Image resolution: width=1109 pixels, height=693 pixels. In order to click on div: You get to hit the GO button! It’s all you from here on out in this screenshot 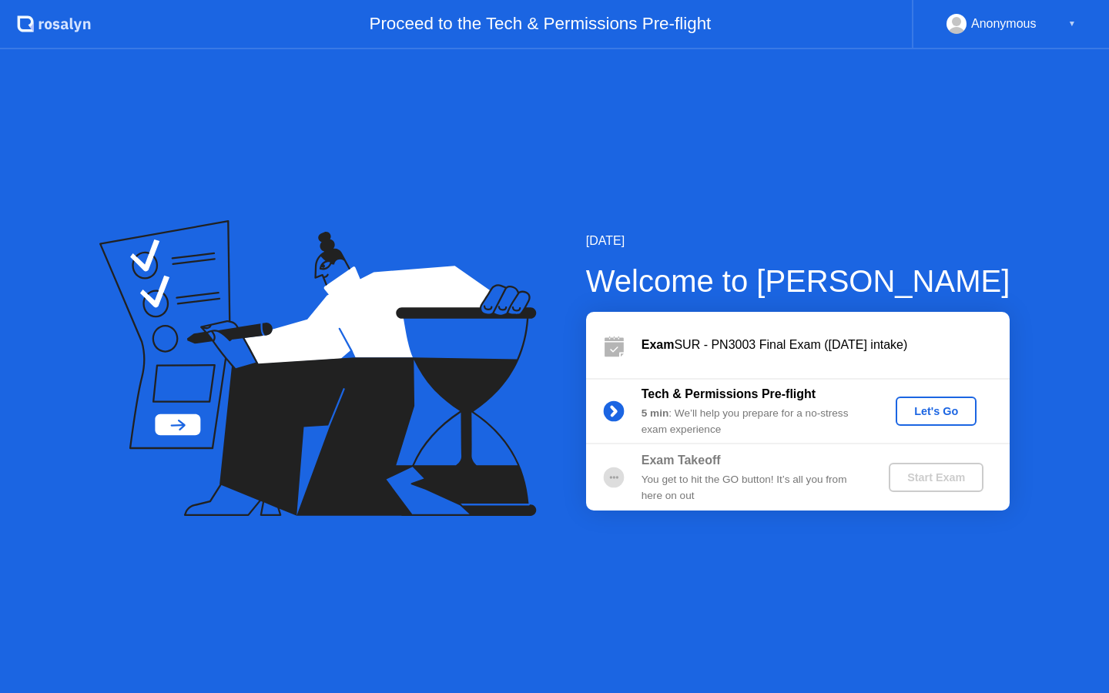, I will do `click(753, 488)`.